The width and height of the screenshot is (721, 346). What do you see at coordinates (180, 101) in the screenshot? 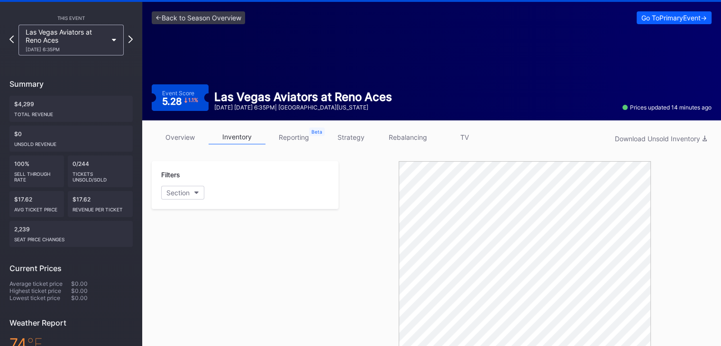
I see `div: 5.28` at bounding box center [180, 101].